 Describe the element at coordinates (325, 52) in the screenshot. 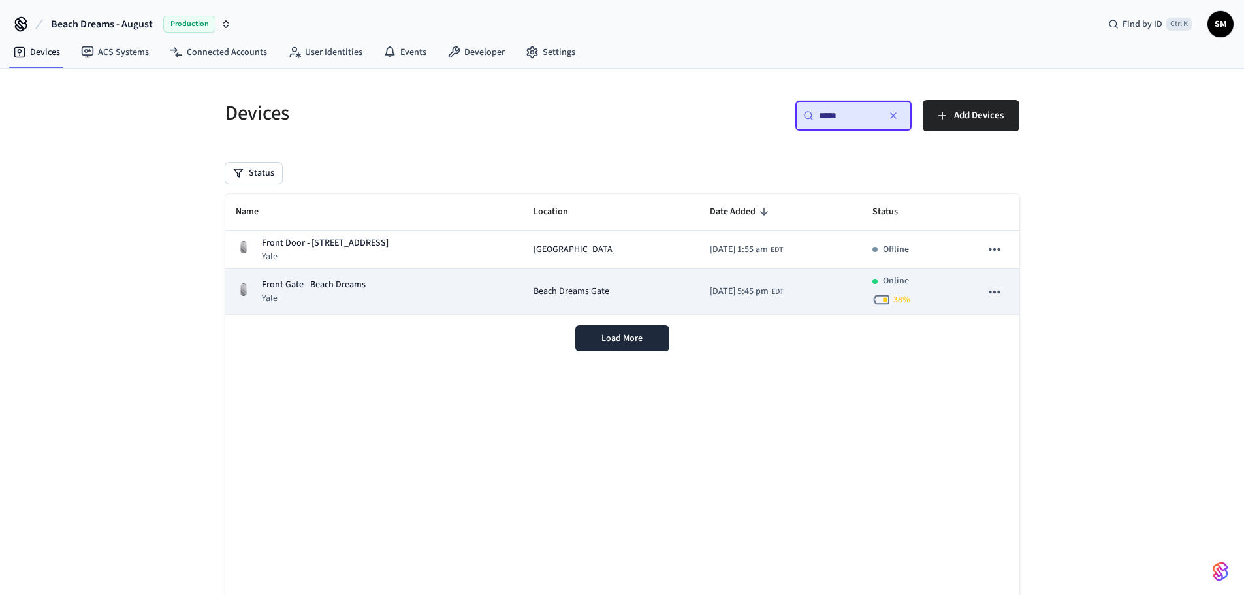

I see `a: User Identities` at that location.